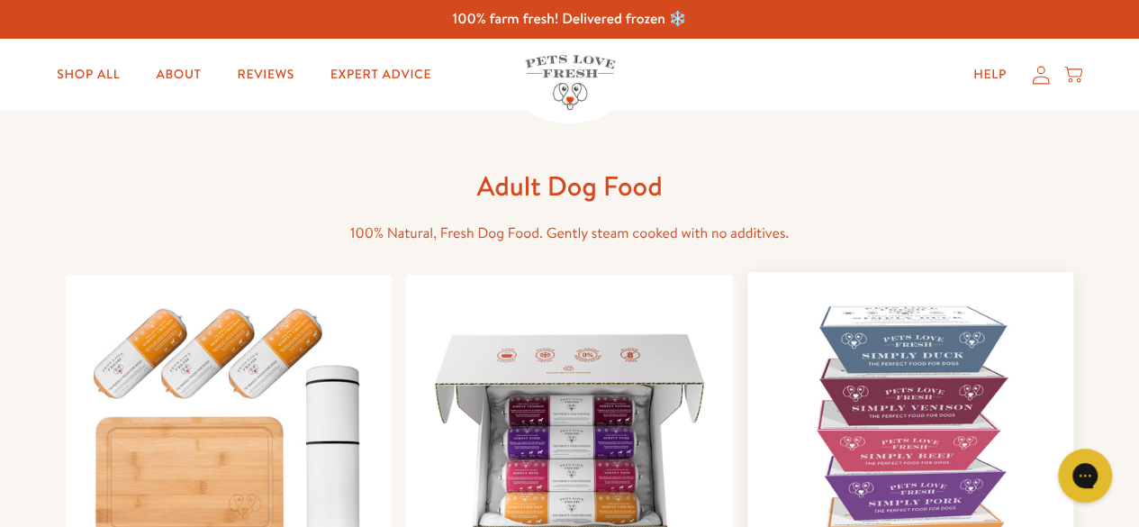 This screenshot has width=1139, height=527. Describe the element at coordinates (36, 33) in the screenshot. I see `button: Open gorgias live chat` at that location.